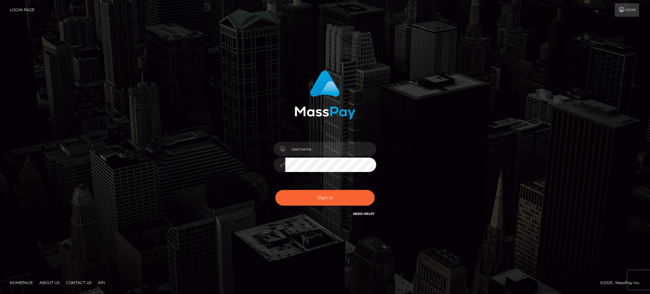  What do you see at coordinates (331, 149) in the screenshot?
I see `input: Username...` at bounding box center [331, 149].